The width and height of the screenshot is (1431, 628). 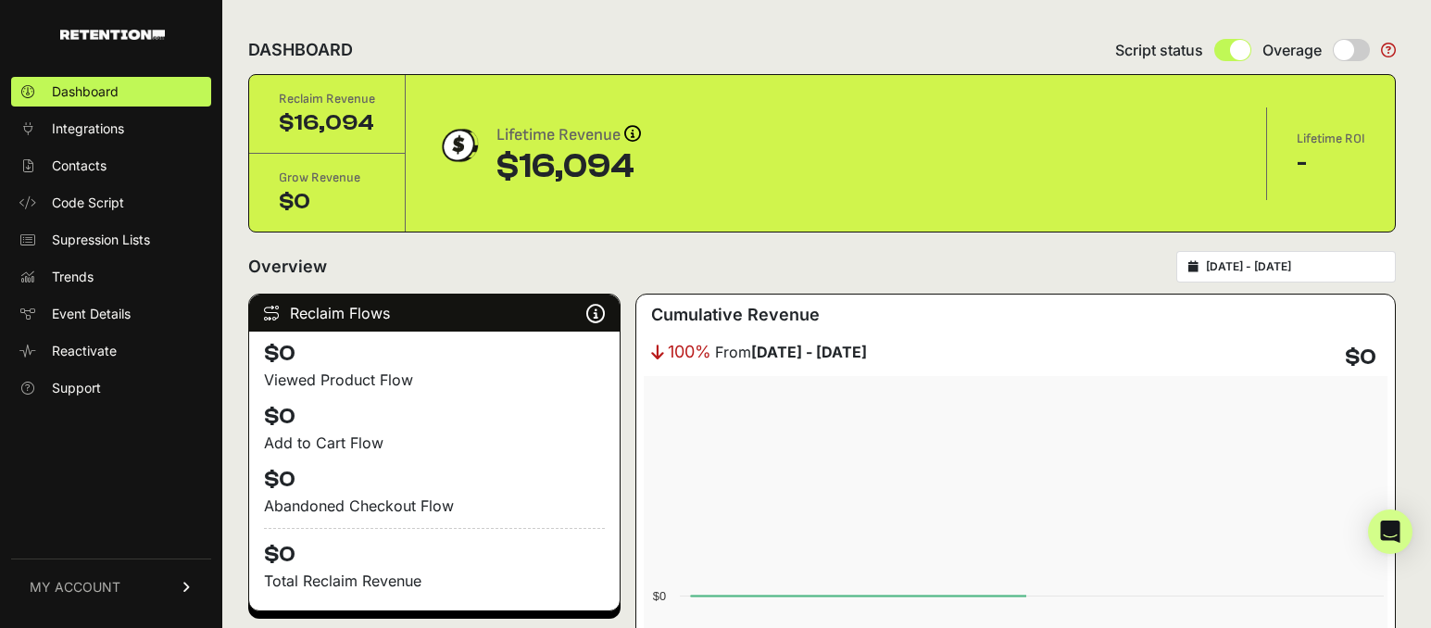 I want to click on span: Supression Lists, so click(x=101, y=240).